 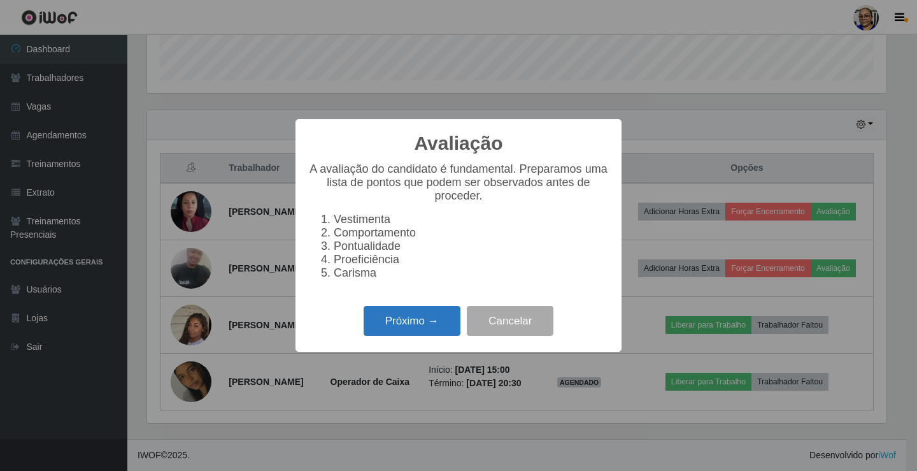 What do you see at coordinates (412, 320) in the screenshot?
I see `button: Próximo →` at bounding box center [412, 320].